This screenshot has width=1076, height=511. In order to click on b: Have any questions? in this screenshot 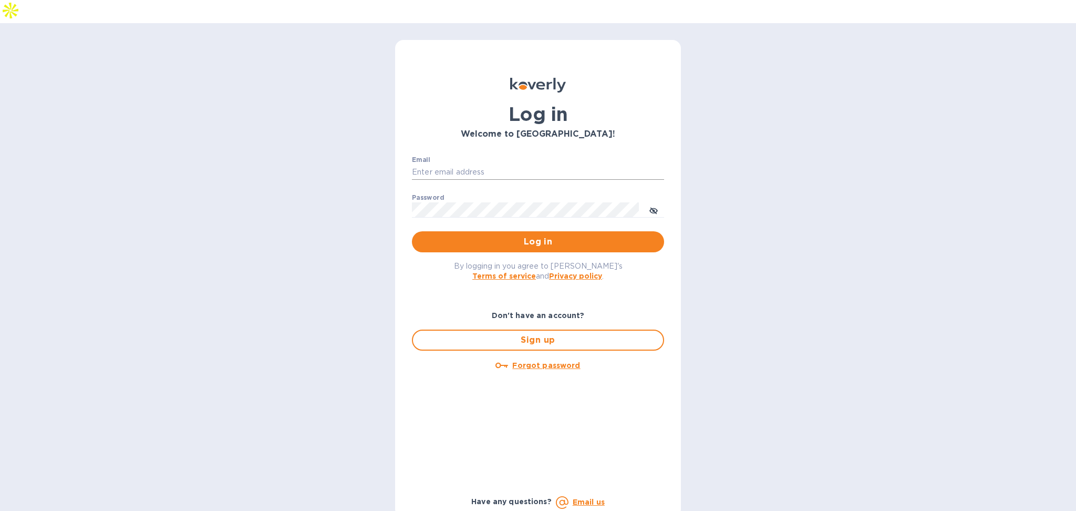, I will do `click(511, 501)`.